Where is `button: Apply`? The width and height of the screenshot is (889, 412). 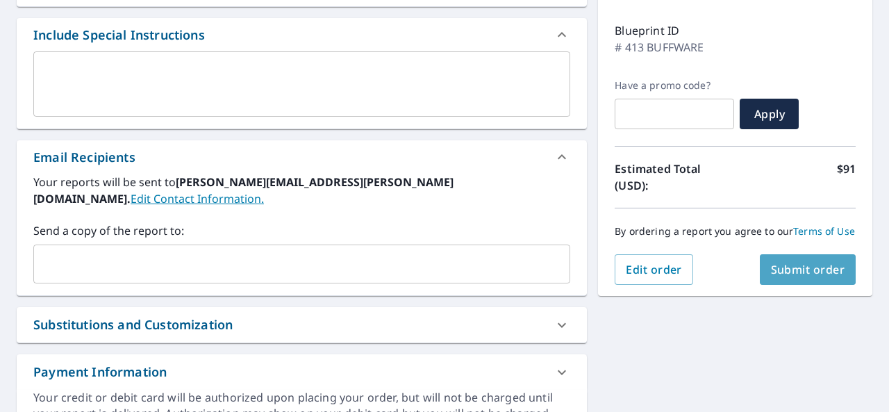
button: Apply is located at coordinates (769, 114).